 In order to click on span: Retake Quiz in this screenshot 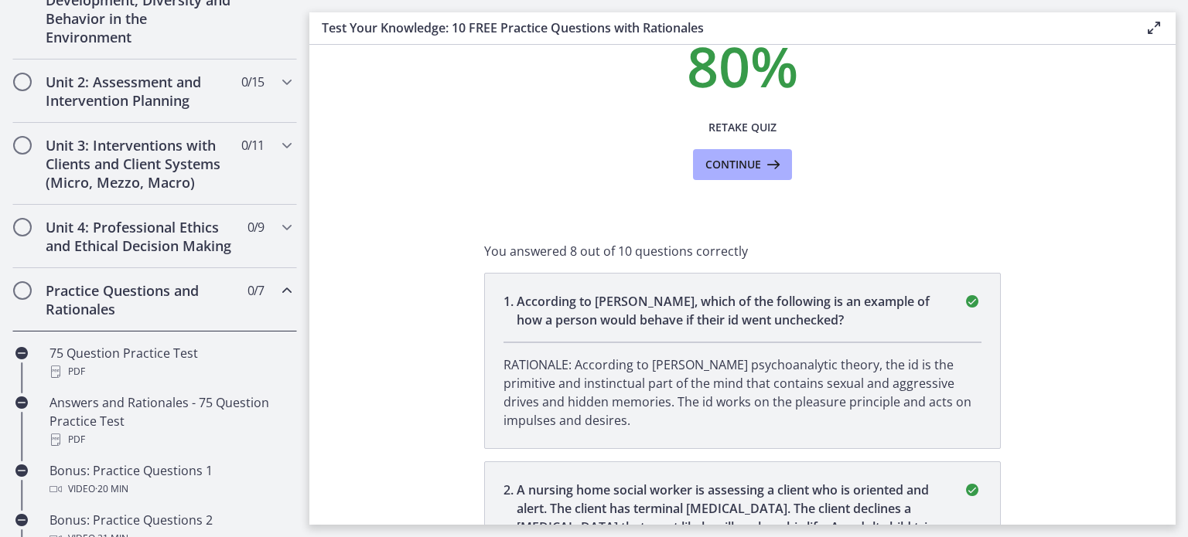, I will do `click(742, 128)`.